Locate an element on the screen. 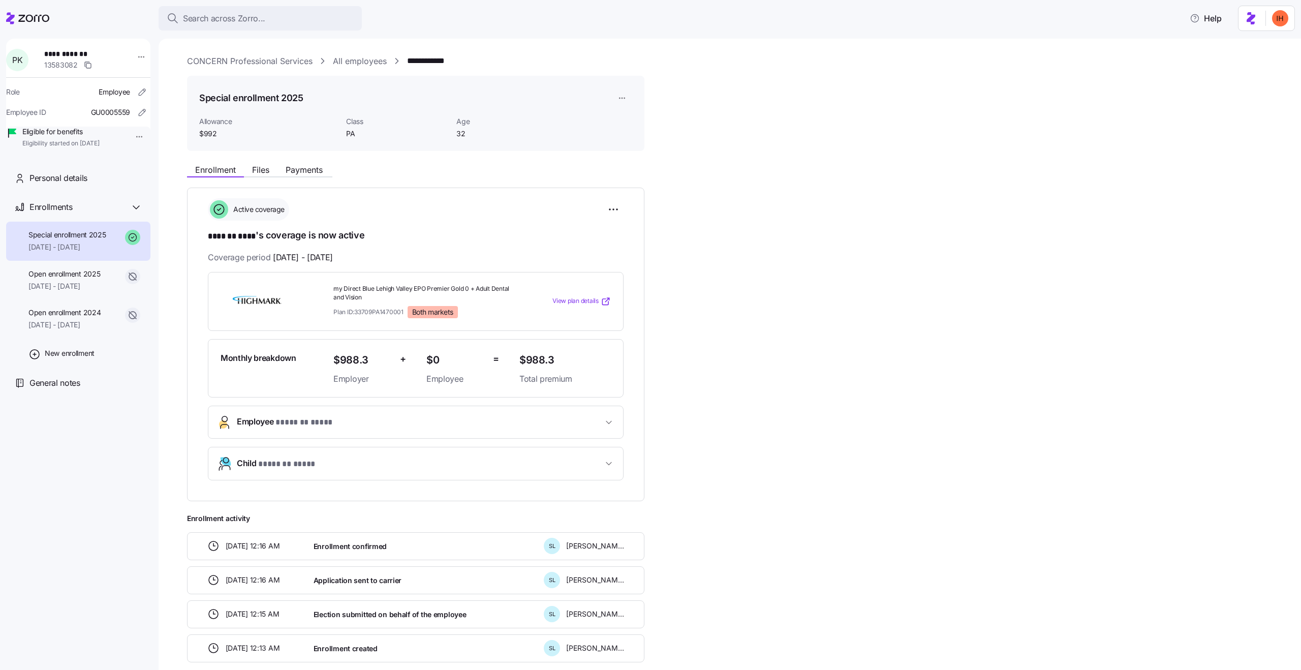  span: Class is located at coordinates (397, 121).